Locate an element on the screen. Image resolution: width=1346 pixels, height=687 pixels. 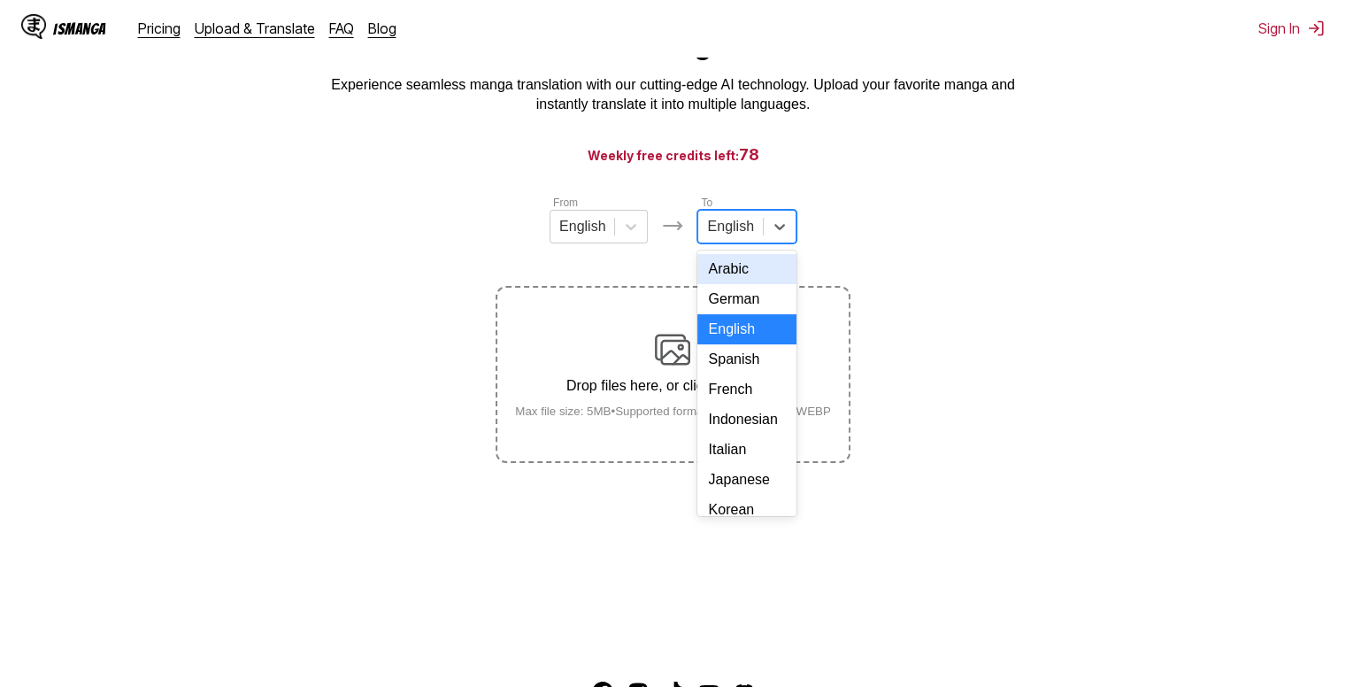
div: IsManga is located at coordinates (80, 28).